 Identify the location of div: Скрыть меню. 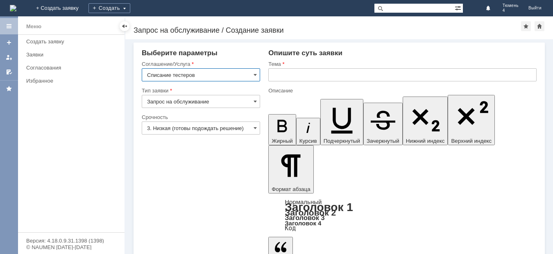
(125, 26).